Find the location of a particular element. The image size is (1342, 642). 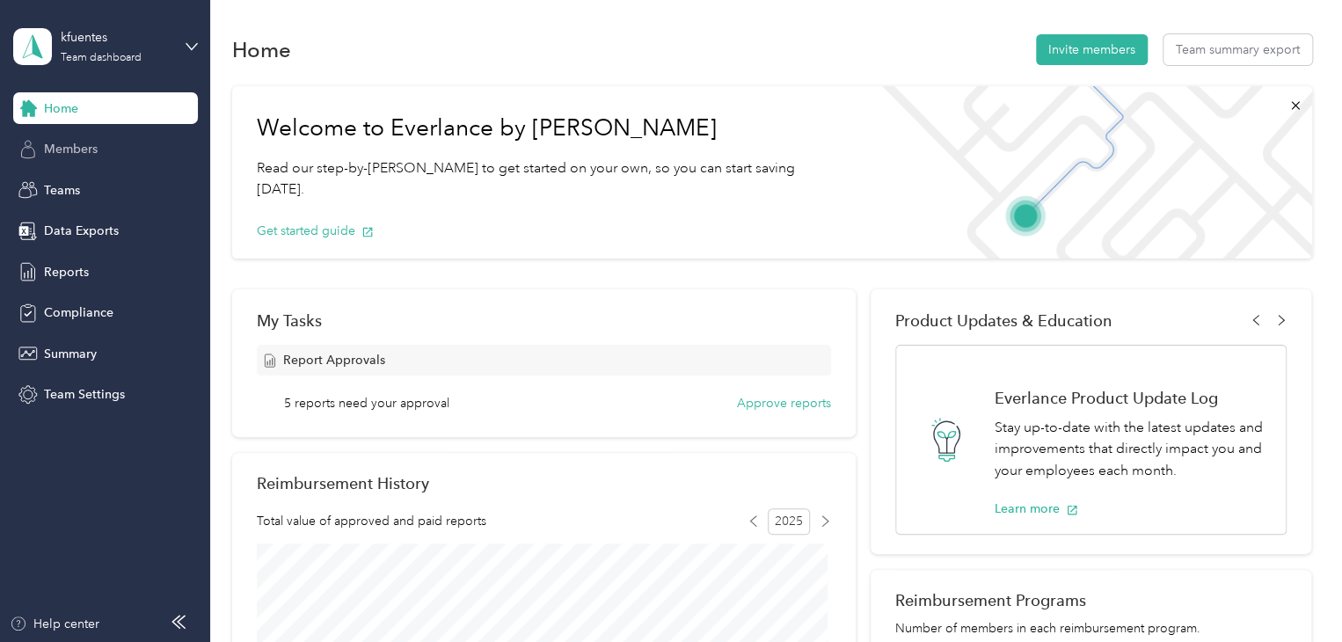

button: Invite members is located at coordinates (1091, 49).